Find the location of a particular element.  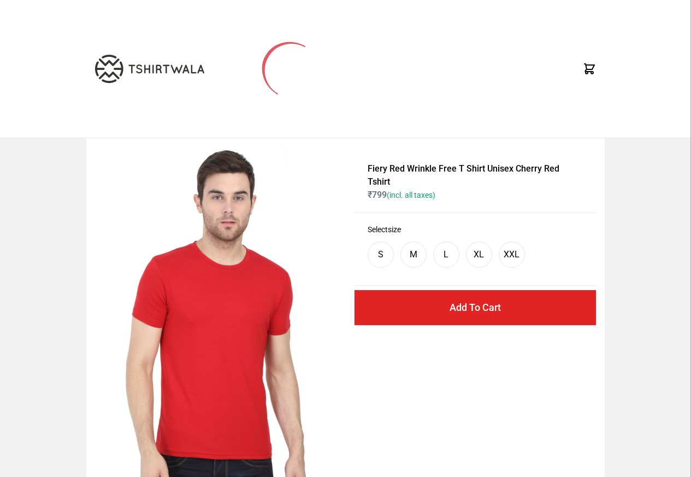

span: ₹ 799 is located at coordinates (401, 194).